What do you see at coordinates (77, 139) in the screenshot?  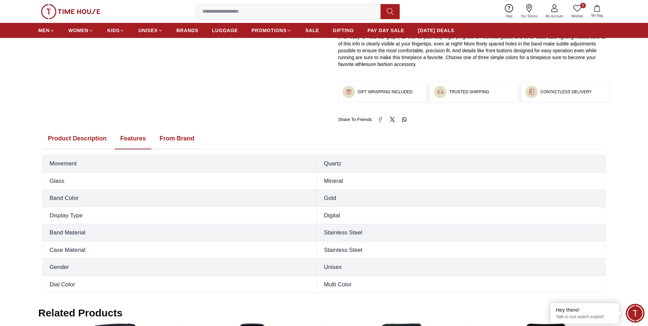 I see `button: Product Description` at bounding box center [77, 139].